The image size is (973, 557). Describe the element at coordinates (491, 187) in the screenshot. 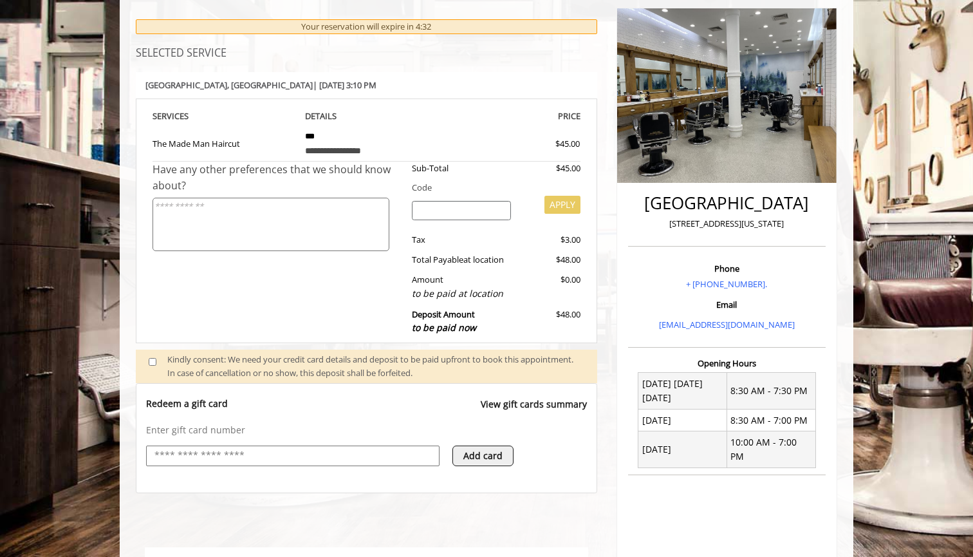

I see `div: Code` at that location.